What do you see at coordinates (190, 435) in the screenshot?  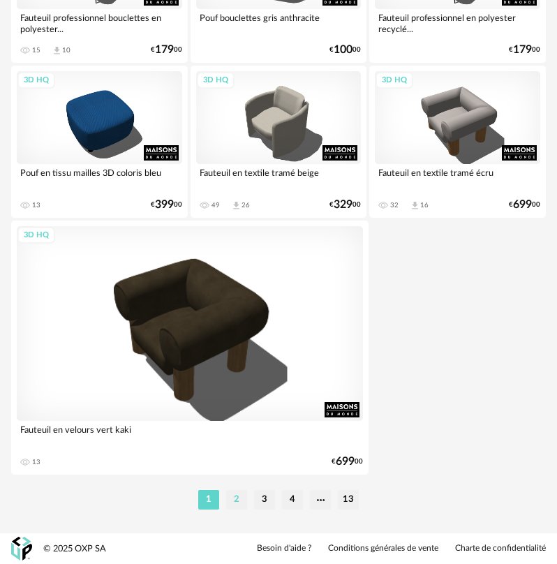 I see `div: Fauteuil en velours vert kaki` at bounding box center [190, 435].